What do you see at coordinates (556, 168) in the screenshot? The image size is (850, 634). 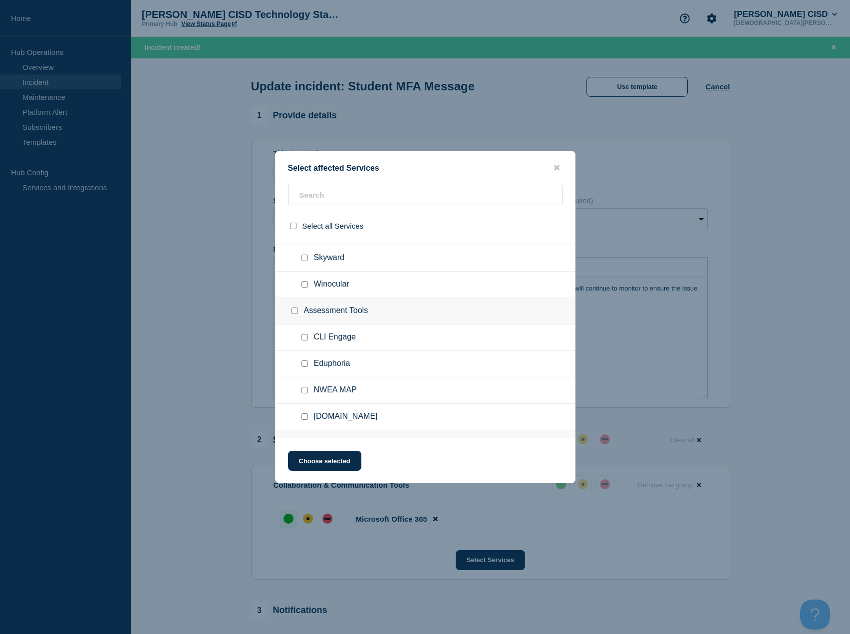 I see `button: close button` at bounding box center [556, 168].